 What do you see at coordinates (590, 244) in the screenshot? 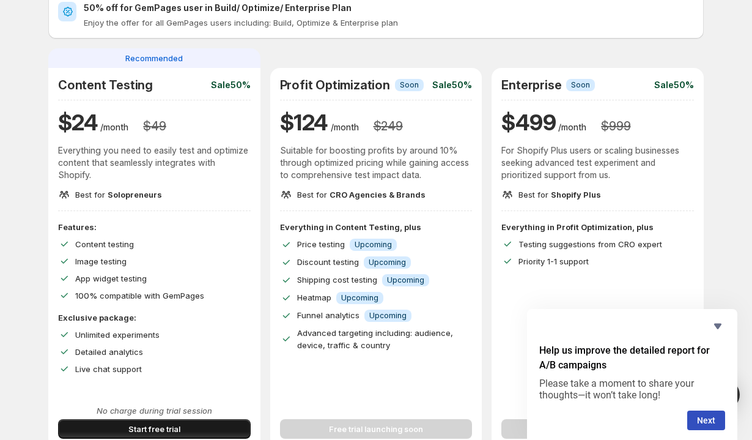
I see `span: Testing suggestions from CRO expert` at bounding box center [590, 244].